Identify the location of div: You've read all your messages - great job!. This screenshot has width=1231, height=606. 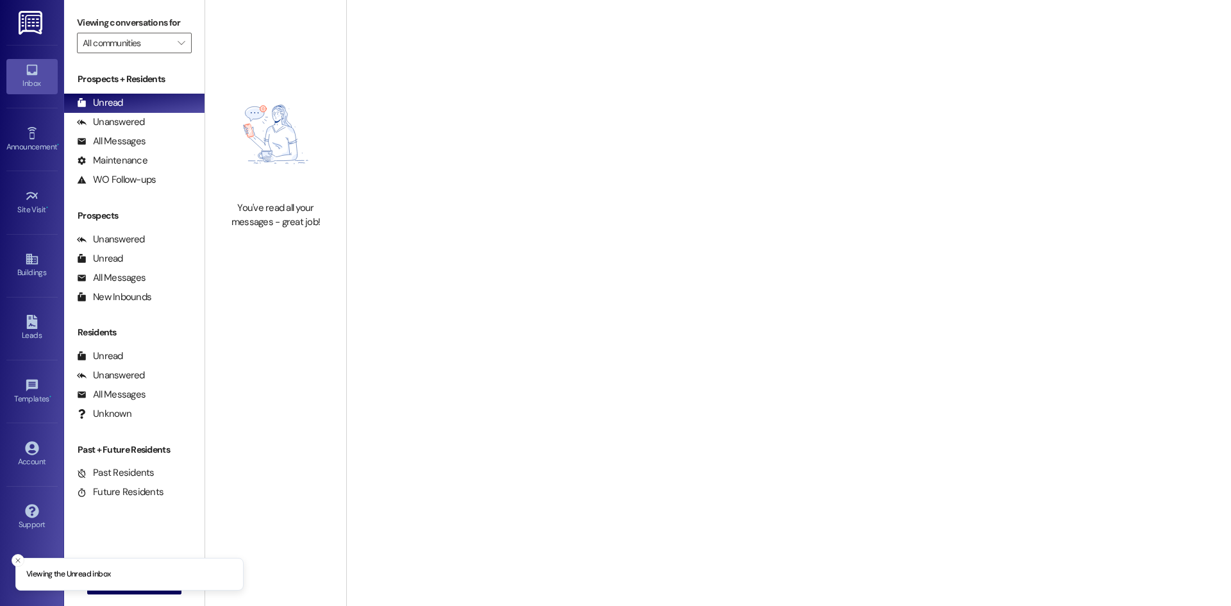
(276, 215).